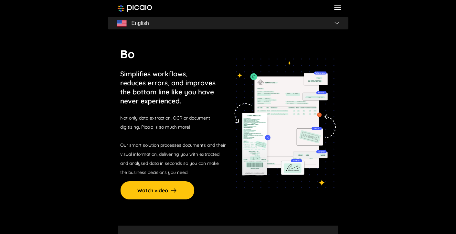 The width and height of the screenshot is (456, 234). I want to click on span: Our smart solution processes documents and their visual information, delivering you with extracte..., so click(173, 159).